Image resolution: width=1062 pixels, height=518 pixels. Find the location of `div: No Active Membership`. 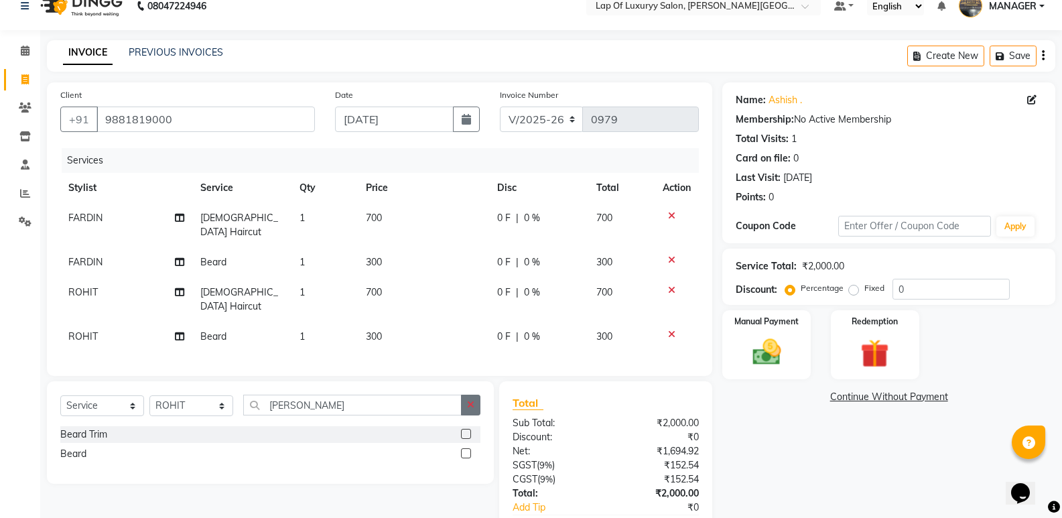

div: No Active Membership is located at coordinates (889, 119).